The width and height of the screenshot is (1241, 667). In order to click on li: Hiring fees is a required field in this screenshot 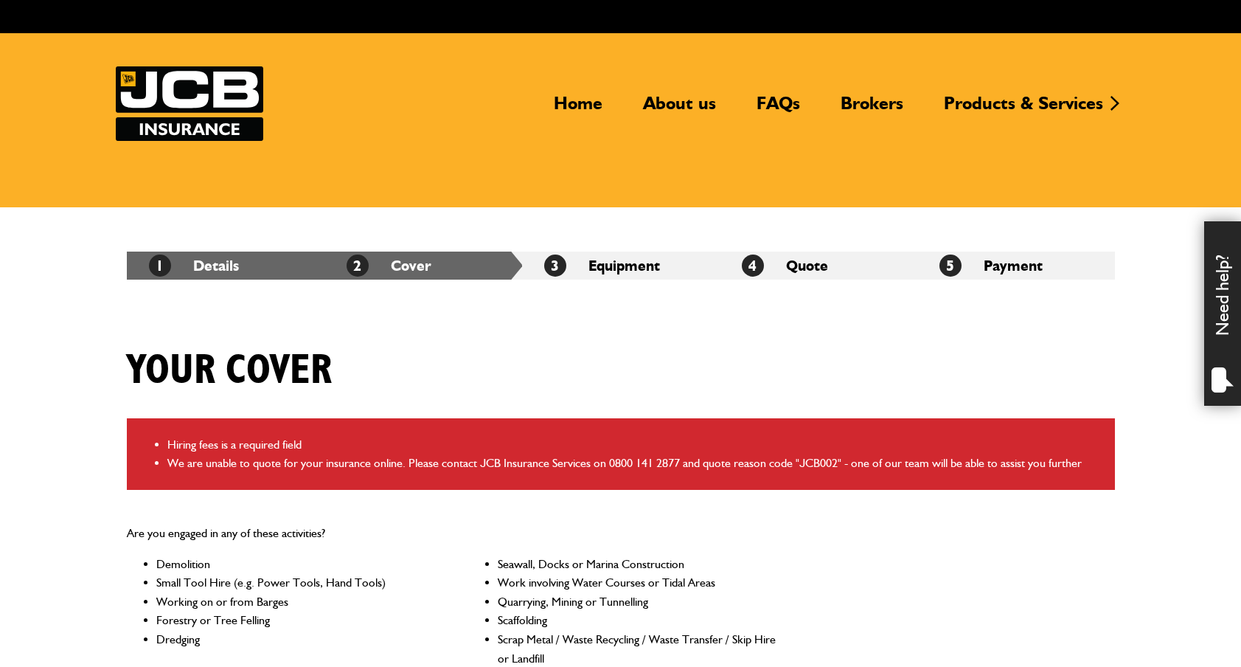, I will do `click(636, 445)`.